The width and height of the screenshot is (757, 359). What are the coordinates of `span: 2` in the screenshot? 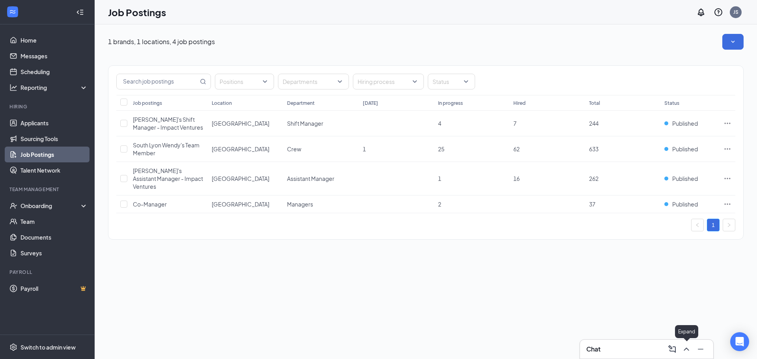 It's located at (440, 204).